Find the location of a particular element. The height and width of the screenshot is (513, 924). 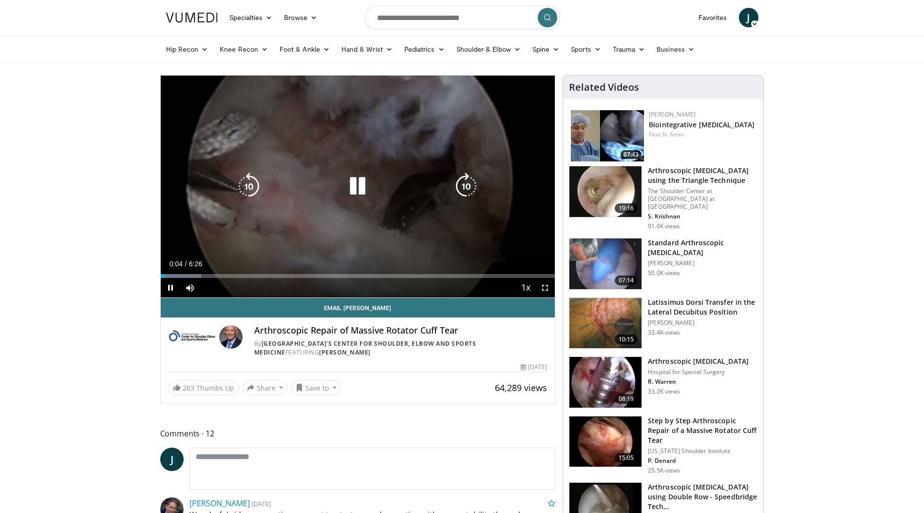

span: 10:15 is located at coordinates (627, 339).